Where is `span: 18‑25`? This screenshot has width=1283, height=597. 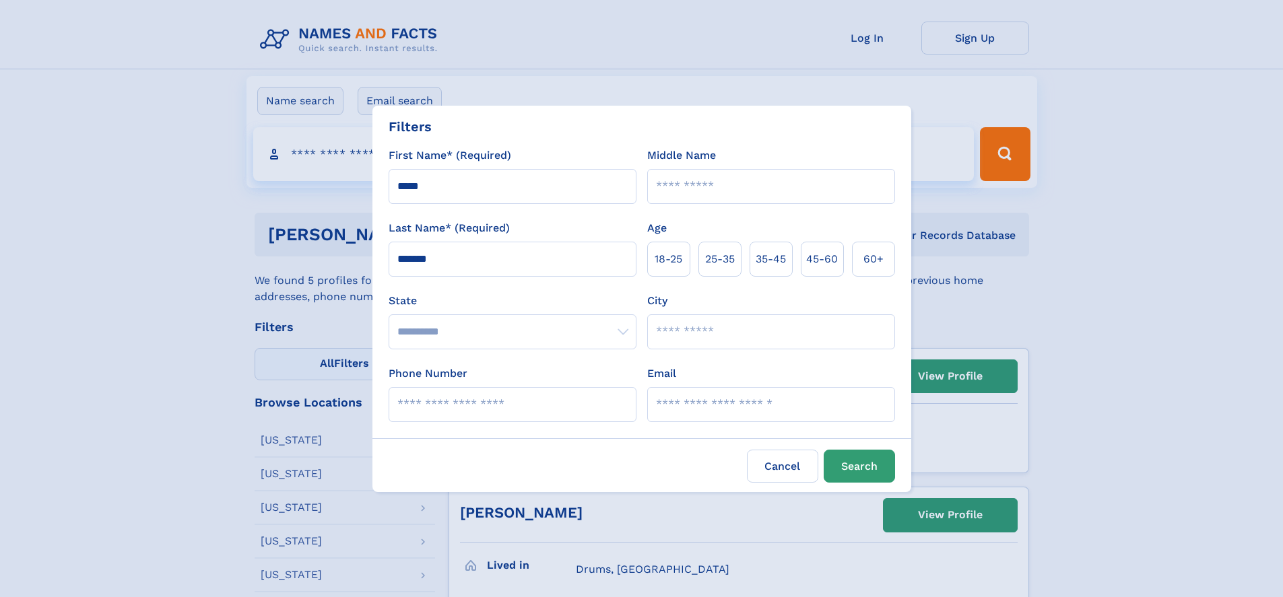
span: 18‑25 is located at coordinates (668, 259).